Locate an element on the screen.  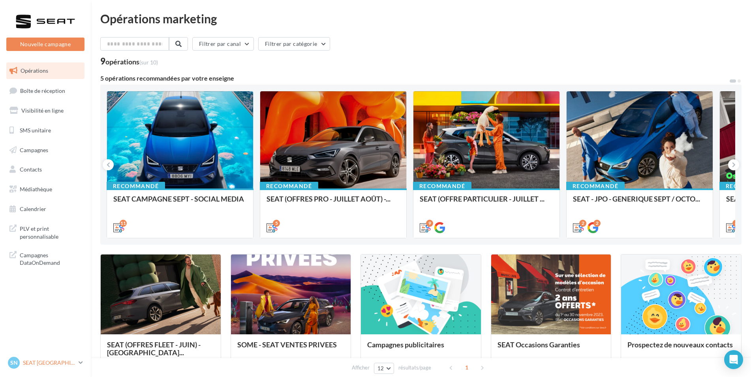
a: Campagnes is located at coordinates (45, 150).